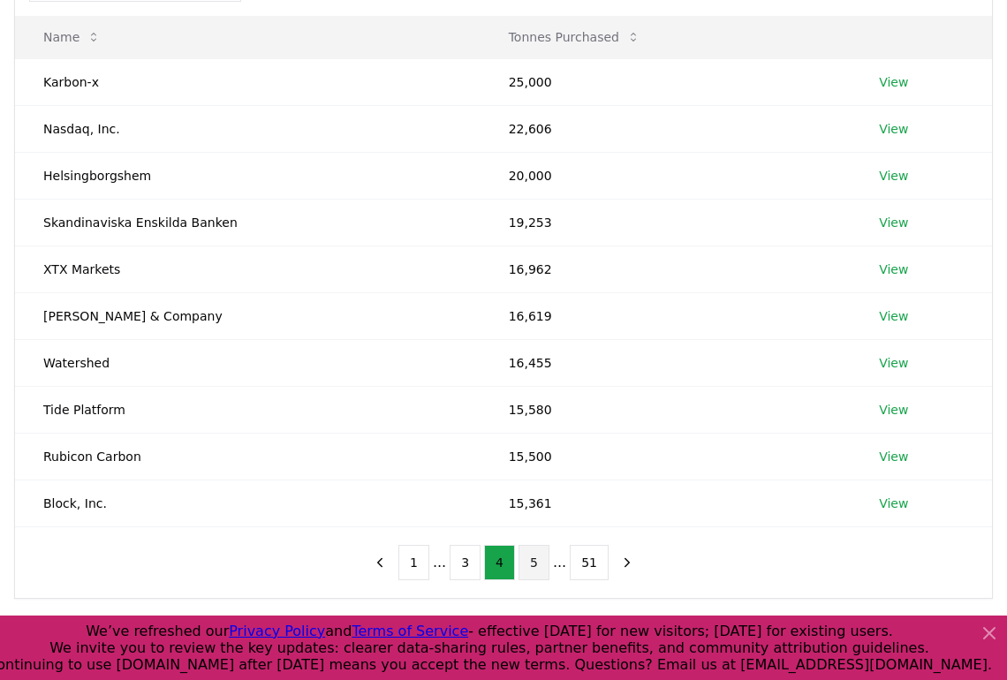 The width and height of the screenshot is (1007, 680). What do you see at coordinates (413, 563) in the screenshot?
I see `button: 1` at bounding box center [413, 563].